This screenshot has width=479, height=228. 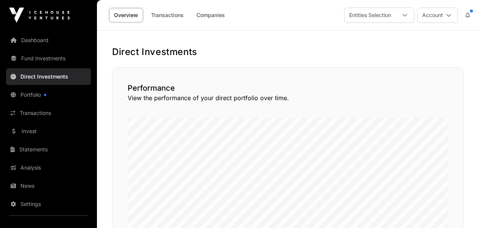 What do you see at coordinates (48, 58) in the screenshot?
I see `a: Fund Investments` at bounding box center [48, 58].